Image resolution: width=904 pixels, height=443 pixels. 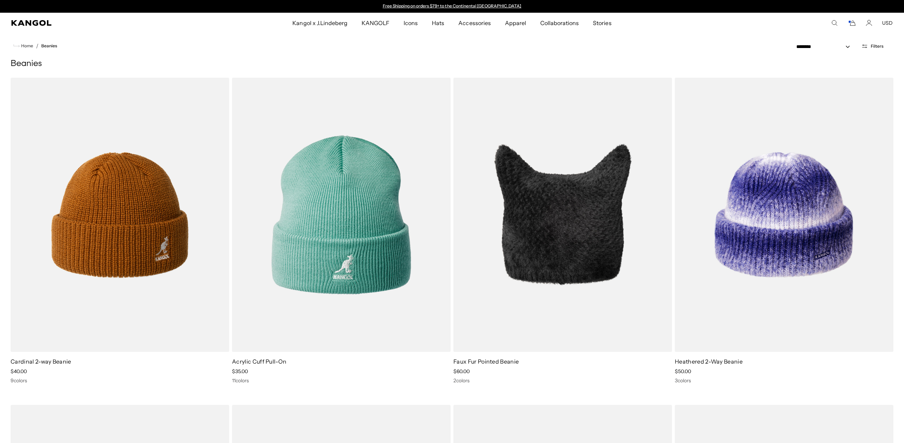 I want to click on span: Filters, so click(x=877, y=46).